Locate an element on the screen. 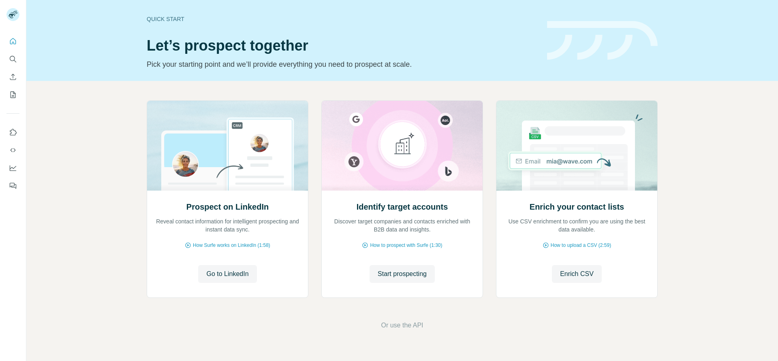 The image size is (778, 361). img: Identify target accounts is located at coordinates (402, 146).